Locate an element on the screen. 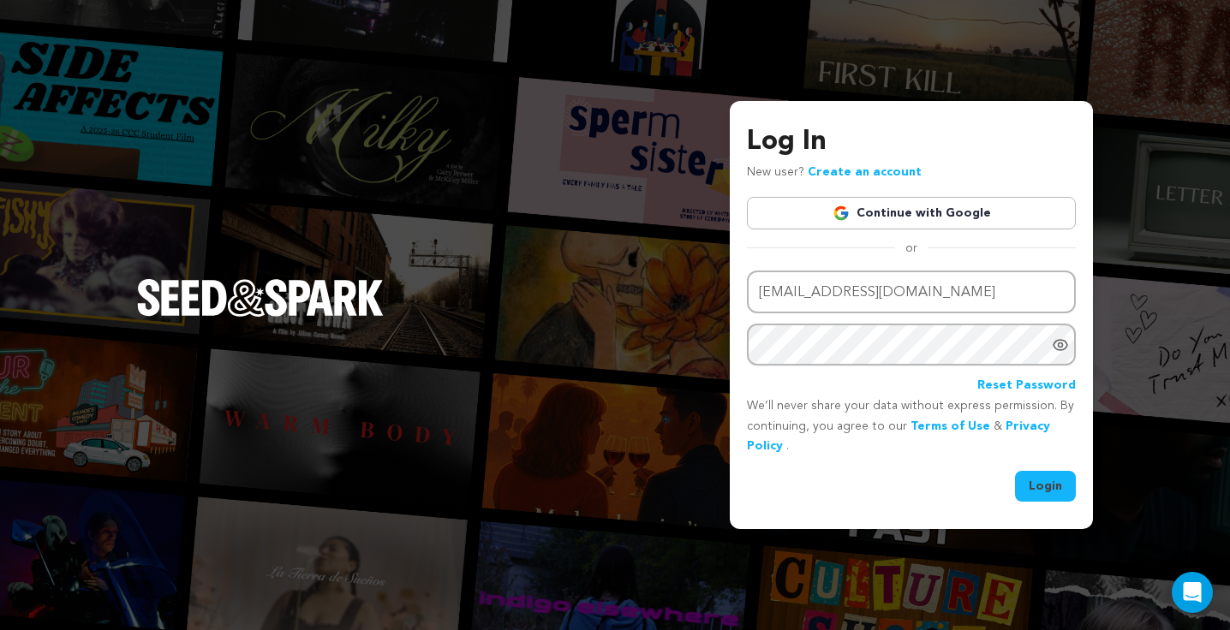  a: Create an account is located at coordinates (864, 172).